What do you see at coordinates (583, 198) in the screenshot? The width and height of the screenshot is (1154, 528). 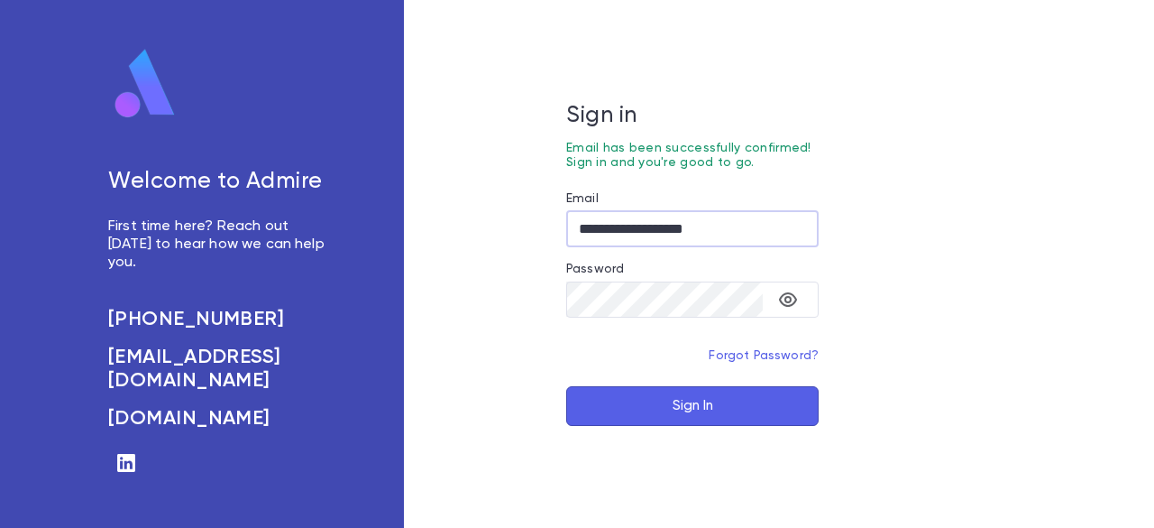 I see `label: Email` at bounding box center [583, 198].